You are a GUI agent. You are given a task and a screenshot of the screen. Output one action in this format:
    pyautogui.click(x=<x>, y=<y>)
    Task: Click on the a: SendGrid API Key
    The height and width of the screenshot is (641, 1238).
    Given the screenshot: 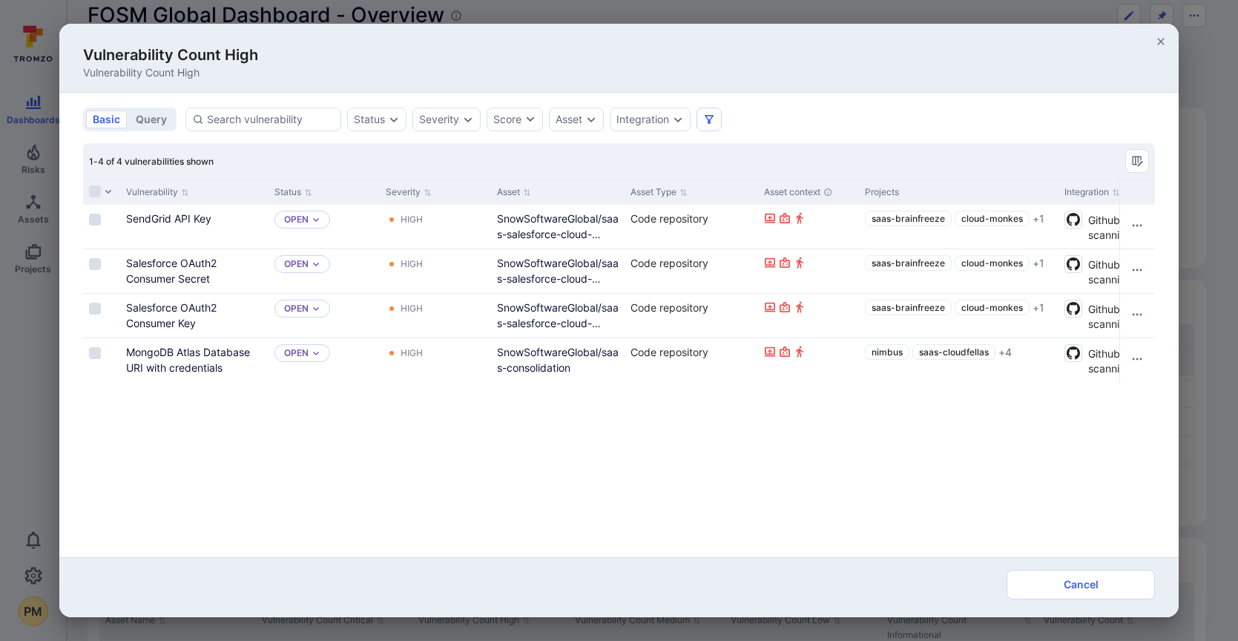 What is the action you would take?
    pyautogui.click(x=168, y=218)
    